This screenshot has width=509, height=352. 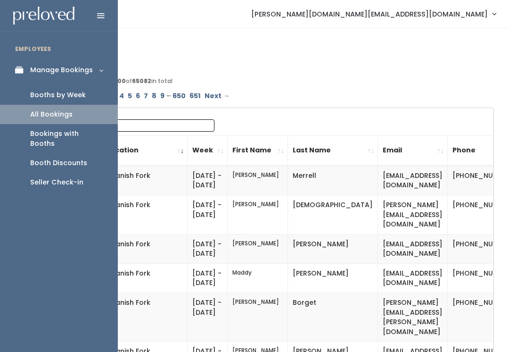 I want to click on a: Page 6, so click(x=138, y=96).